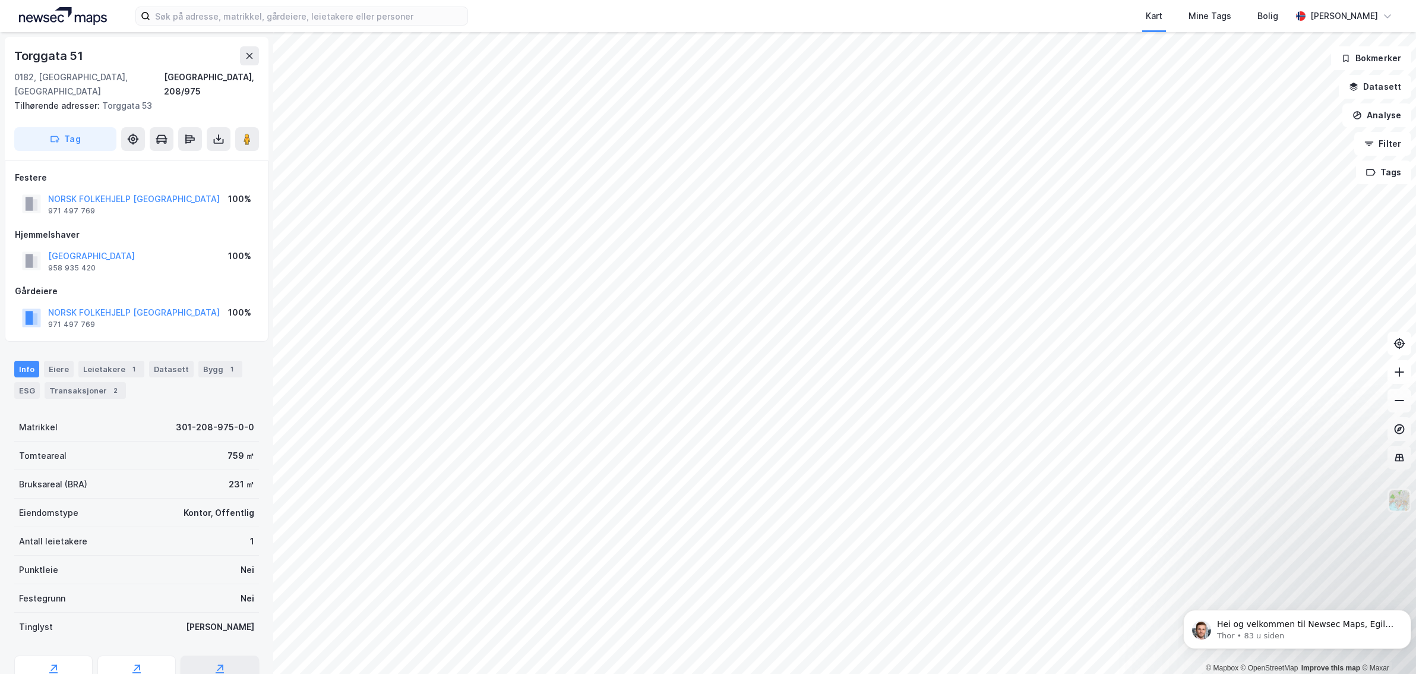  Describe the element at coordinates (219, 513) in the screenshot. I see `div: Kontor, Offentlig` at that location.